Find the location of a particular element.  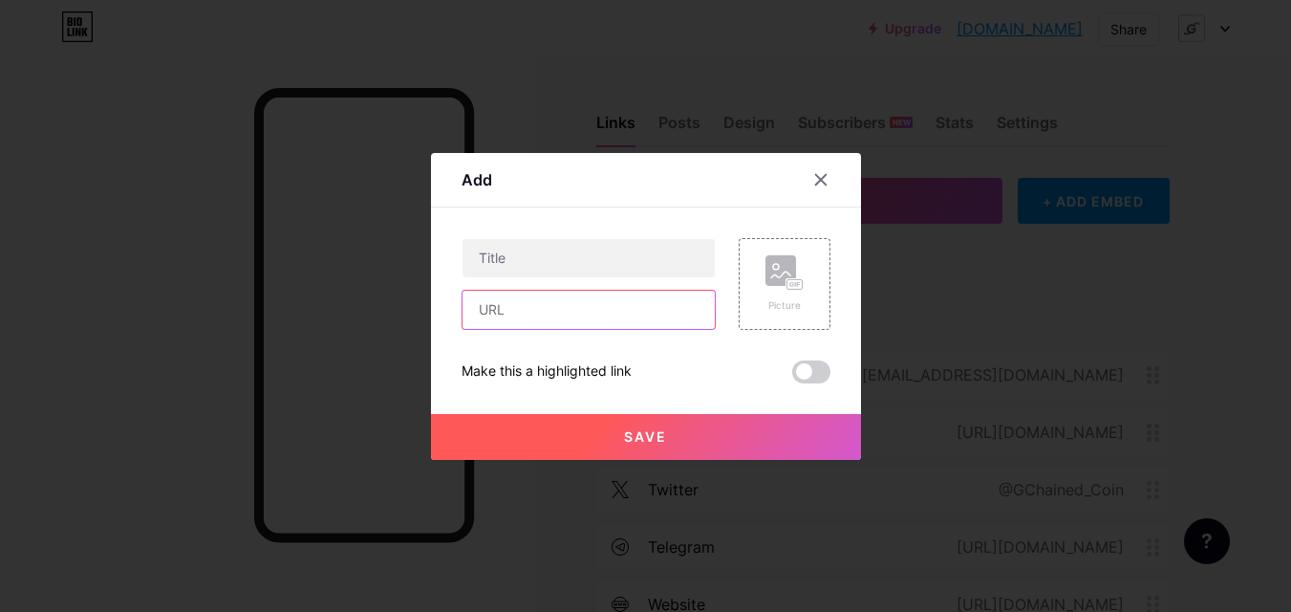

div: Picture is located at coordinates (785, 305).